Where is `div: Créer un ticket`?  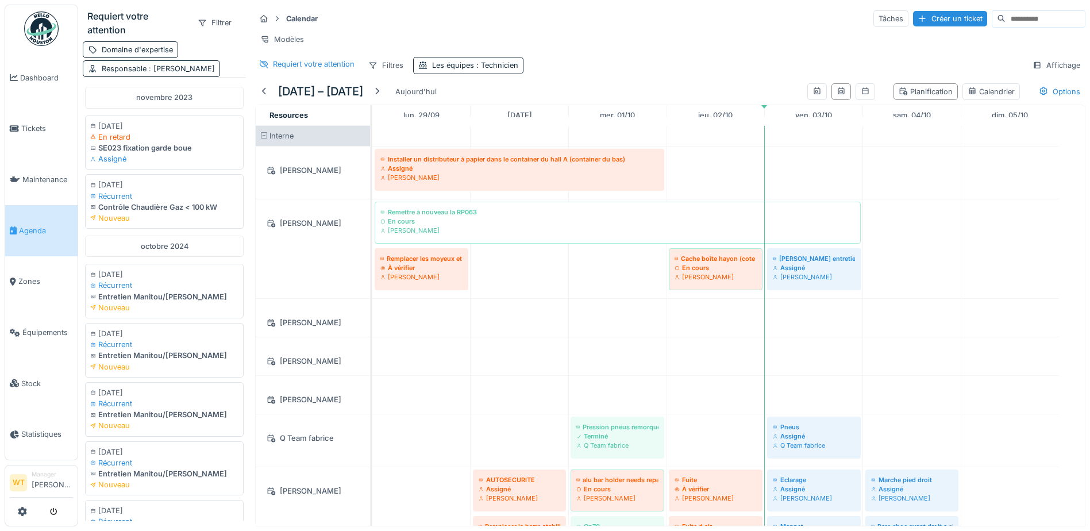
div: Créer un ticket is located at coordinates (950, 18).